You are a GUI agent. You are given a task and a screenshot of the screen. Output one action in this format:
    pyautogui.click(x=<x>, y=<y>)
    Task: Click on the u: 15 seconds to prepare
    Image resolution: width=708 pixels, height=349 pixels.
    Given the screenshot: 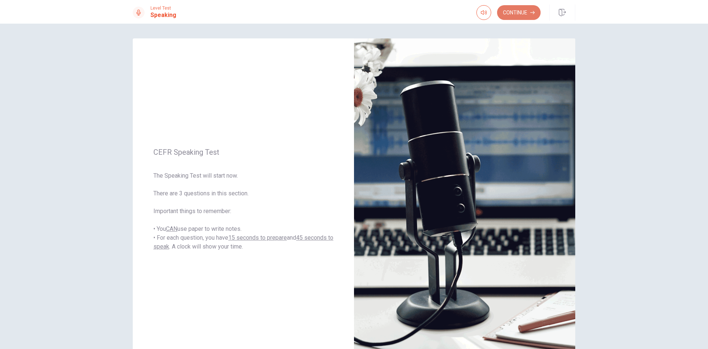 What is the action you would take?
    pyautogui.click(x=258, y=237)
    